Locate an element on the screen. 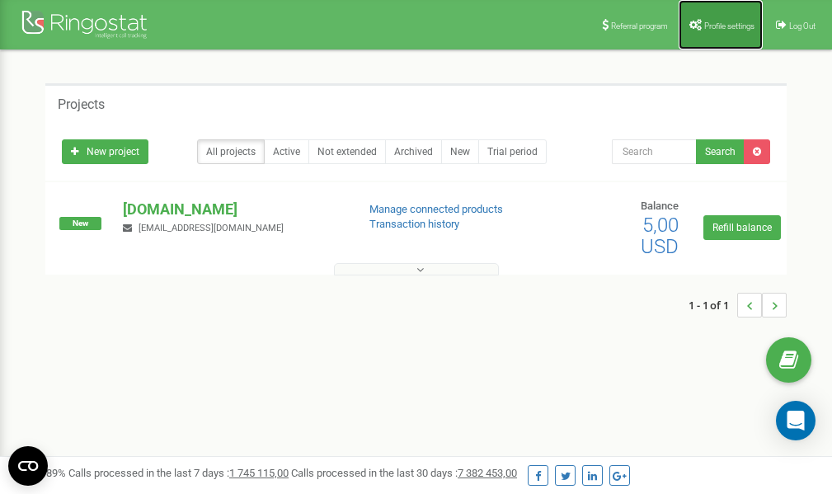  a: New is located at coordinates (460, 152).